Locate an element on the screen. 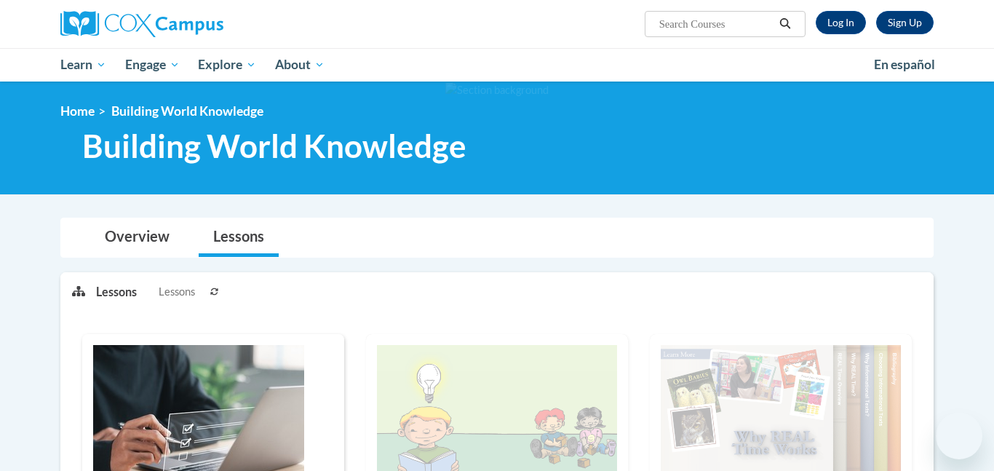 This screenshot has width=994, height=471. span: Engage is located at coordinates (152, 65).